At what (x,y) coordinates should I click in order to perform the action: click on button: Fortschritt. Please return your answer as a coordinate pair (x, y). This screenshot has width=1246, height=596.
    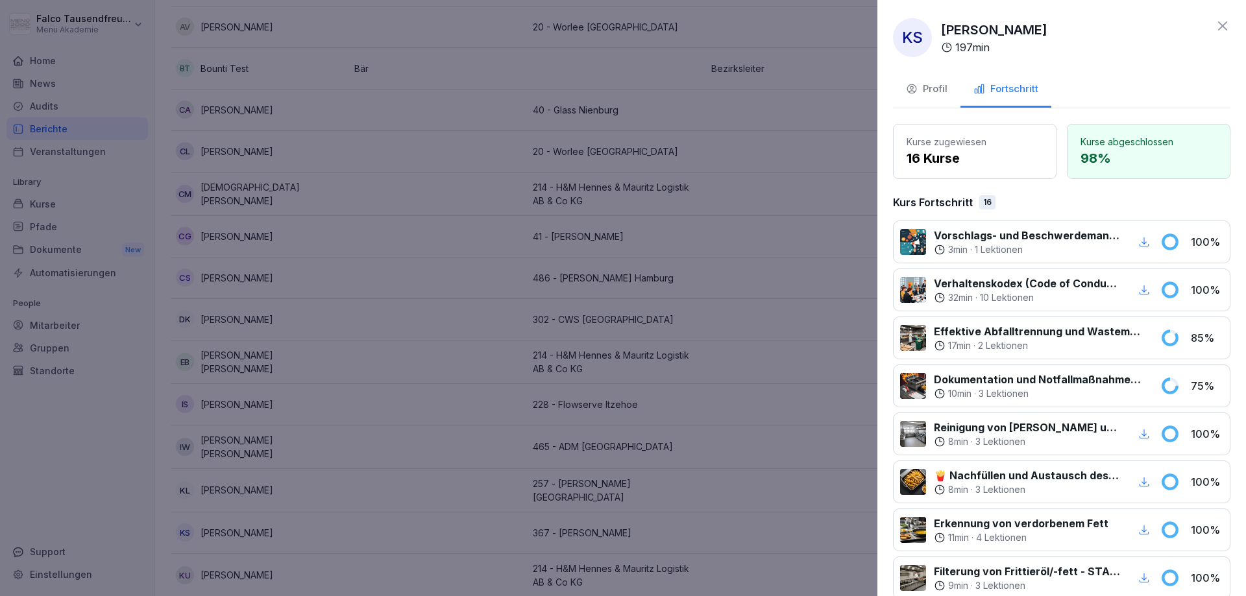
    Looking at the image, I should click on (1006, 90).